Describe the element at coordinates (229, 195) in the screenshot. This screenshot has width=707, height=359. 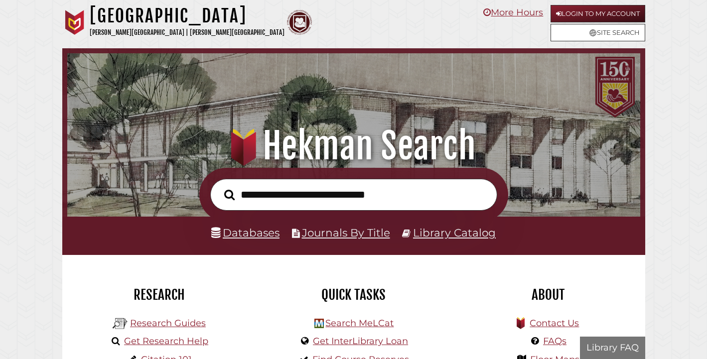
I see `i: Search` at that location.